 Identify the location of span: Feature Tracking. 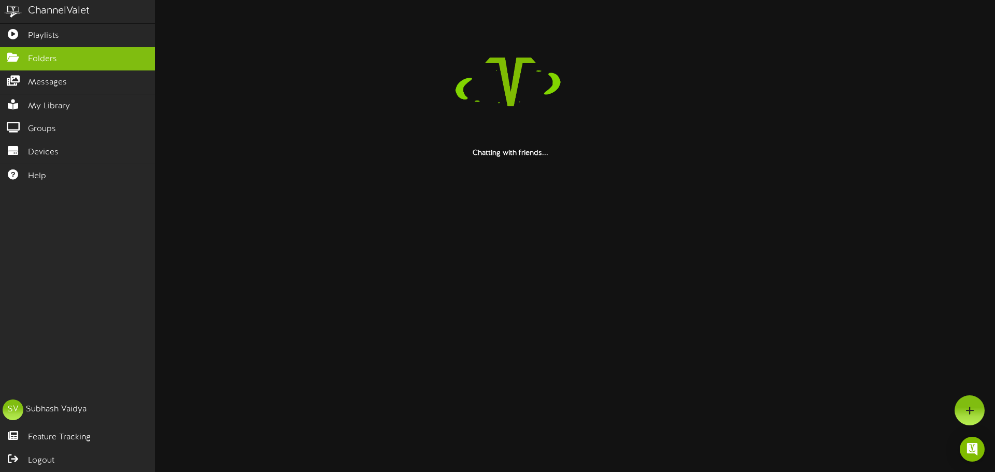
(59, 437).